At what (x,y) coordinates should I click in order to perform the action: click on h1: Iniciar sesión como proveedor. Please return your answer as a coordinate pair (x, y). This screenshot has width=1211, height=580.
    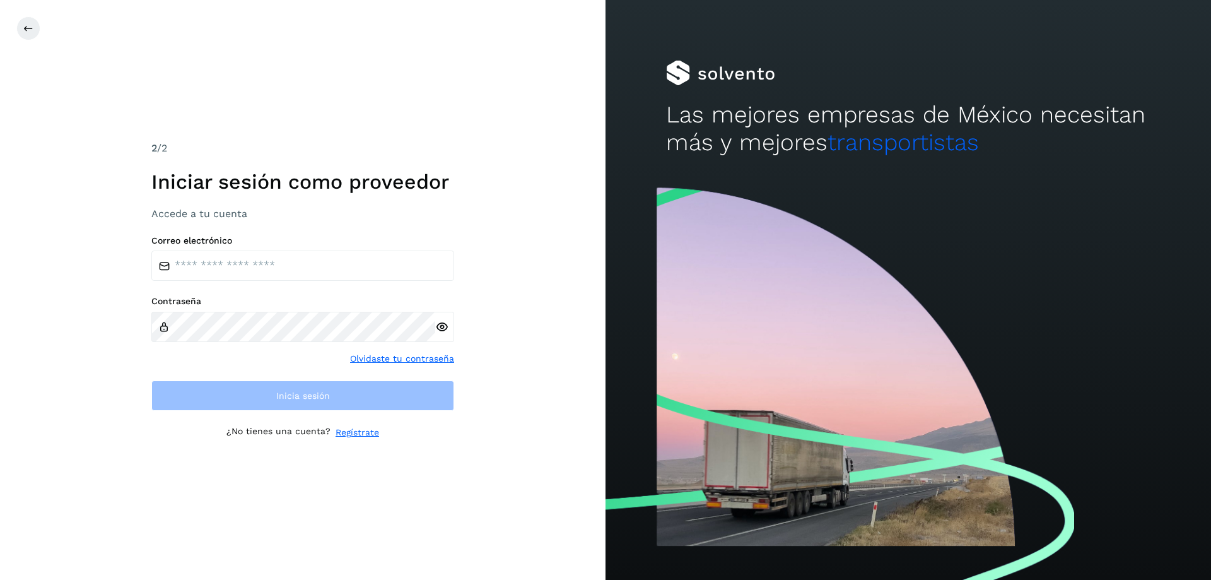
    Looking at the image, I should click on (303, 182).